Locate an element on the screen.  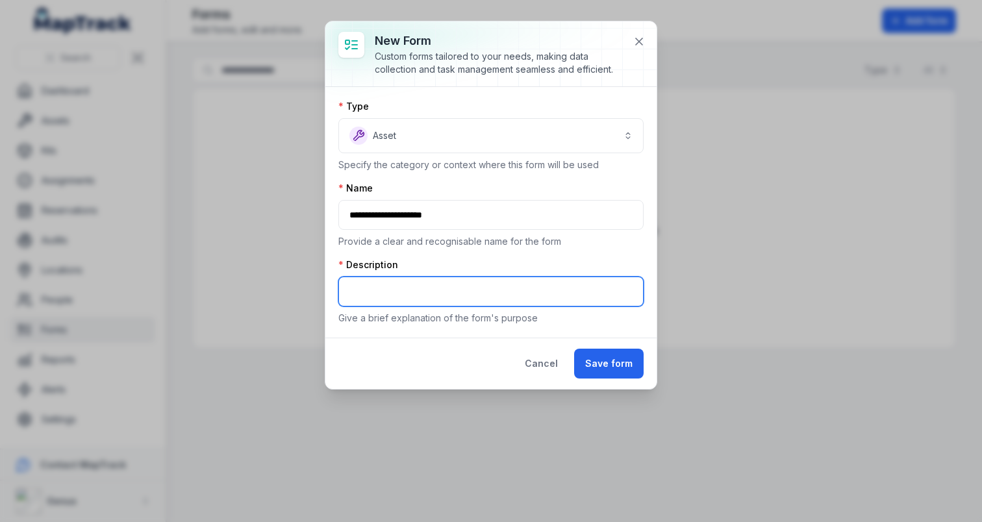
button: Save form is located at coordinates (609, 364).